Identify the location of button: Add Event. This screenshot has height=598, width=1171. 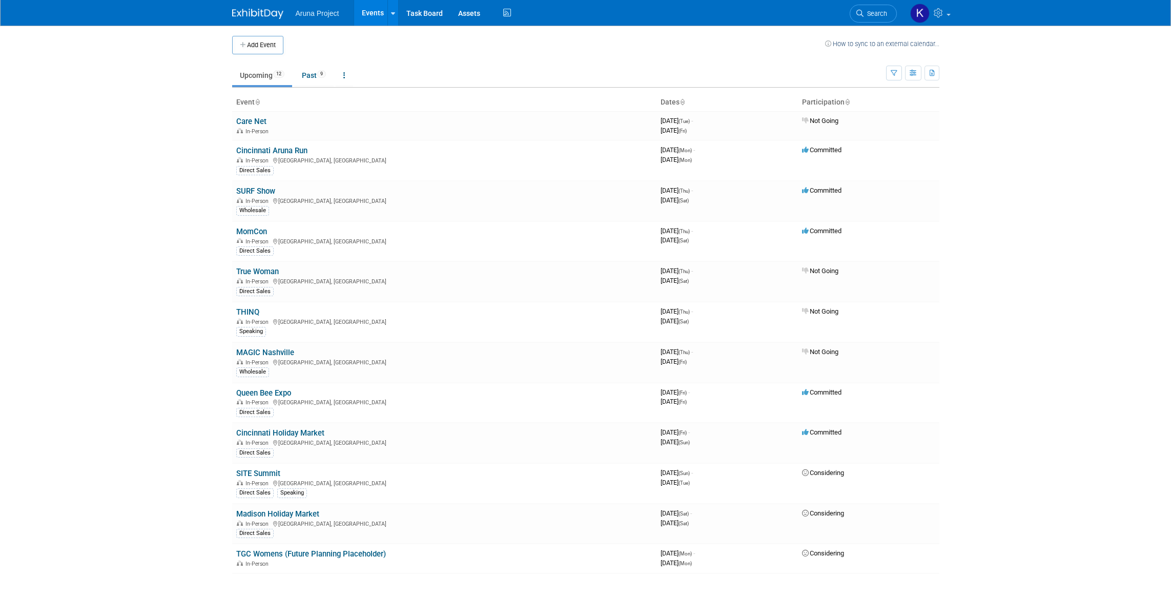
(258, 45).